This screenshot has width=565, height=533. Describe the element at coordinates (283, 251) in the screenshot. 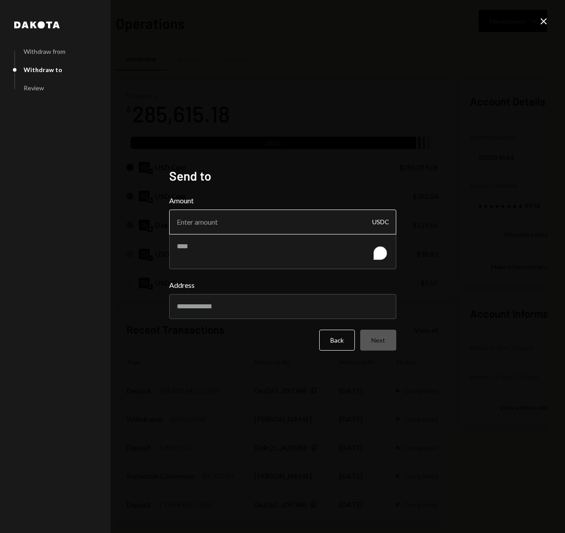

I see `textarea: To enrich screen reader interactions, please activate Accessibility in Grammarly extension settings` at that location.